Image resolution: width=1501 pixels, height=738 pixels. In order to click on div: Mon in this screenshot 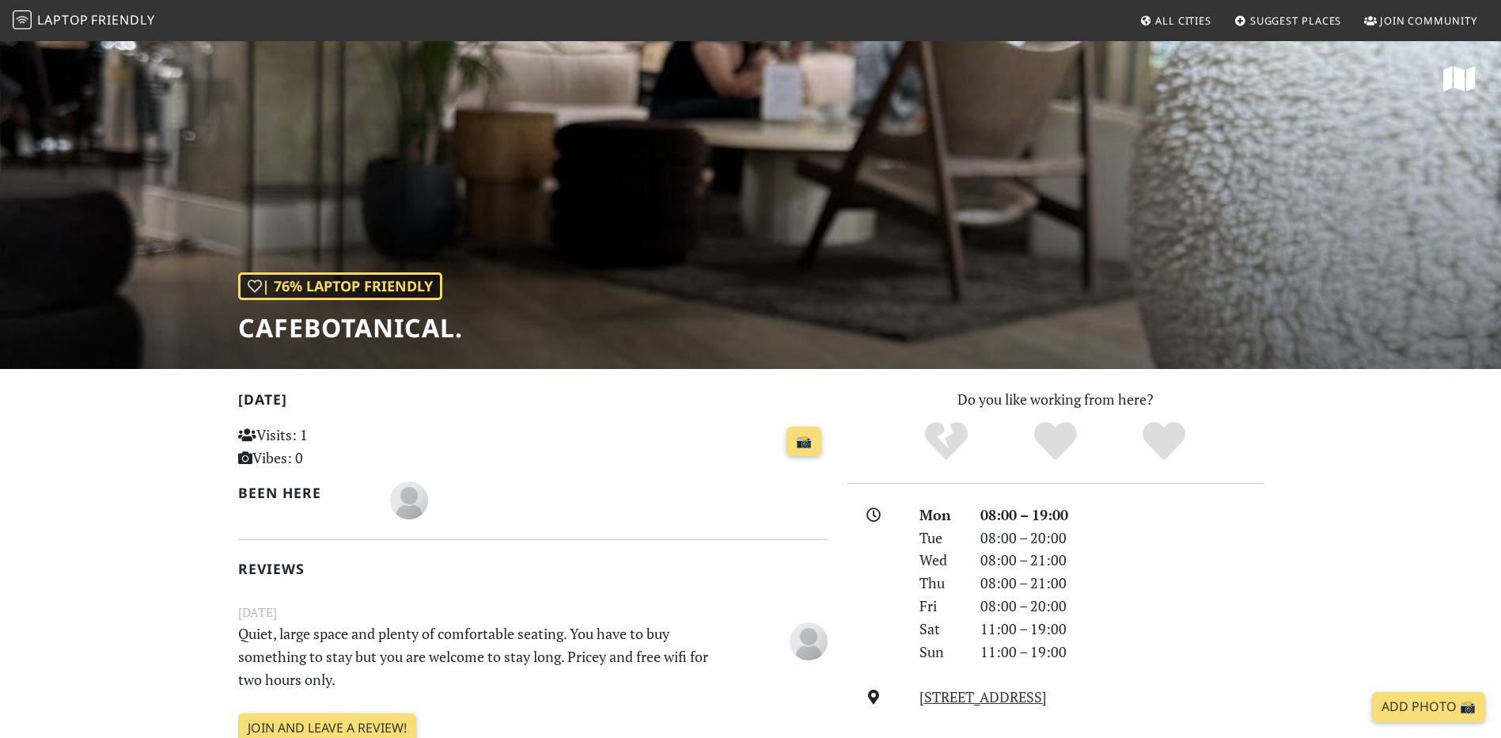, I will do `click(940, 514)`.